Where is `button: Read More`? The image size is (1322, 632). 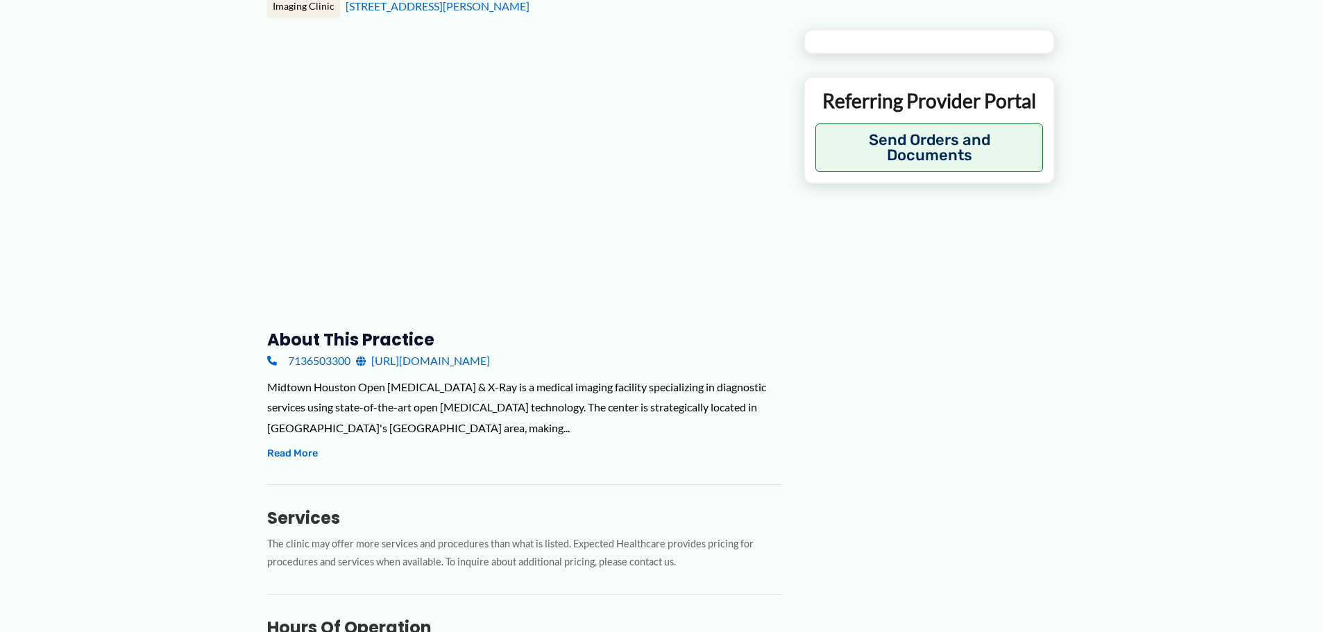 button: Read More is located at coordinates (292, 454).